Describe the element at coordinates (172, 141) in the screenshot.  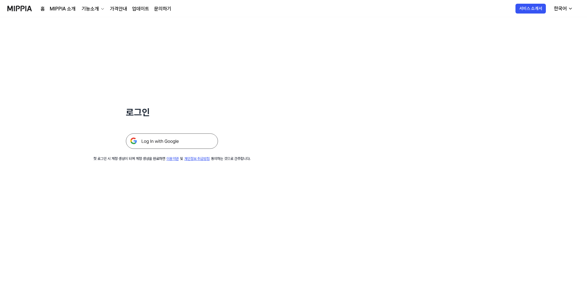
I see `img: 구글 로그인 버튼` at that location.